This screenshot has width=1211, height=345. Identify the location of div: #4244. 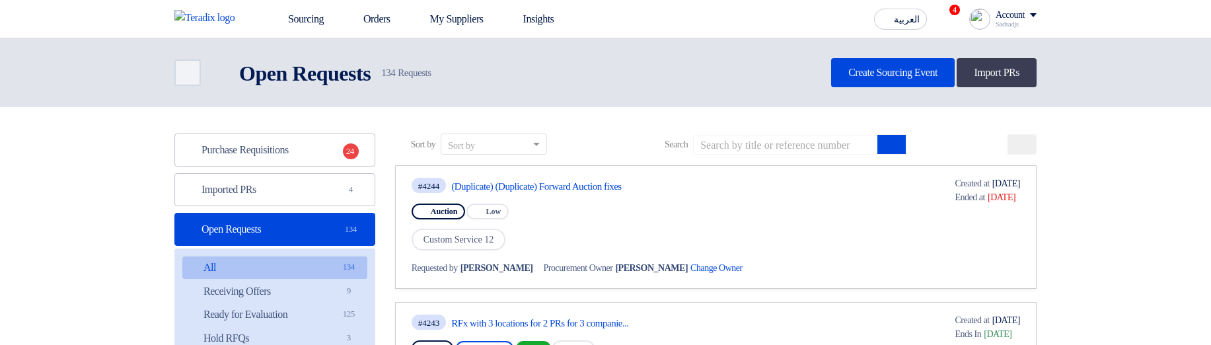
(429, 186).